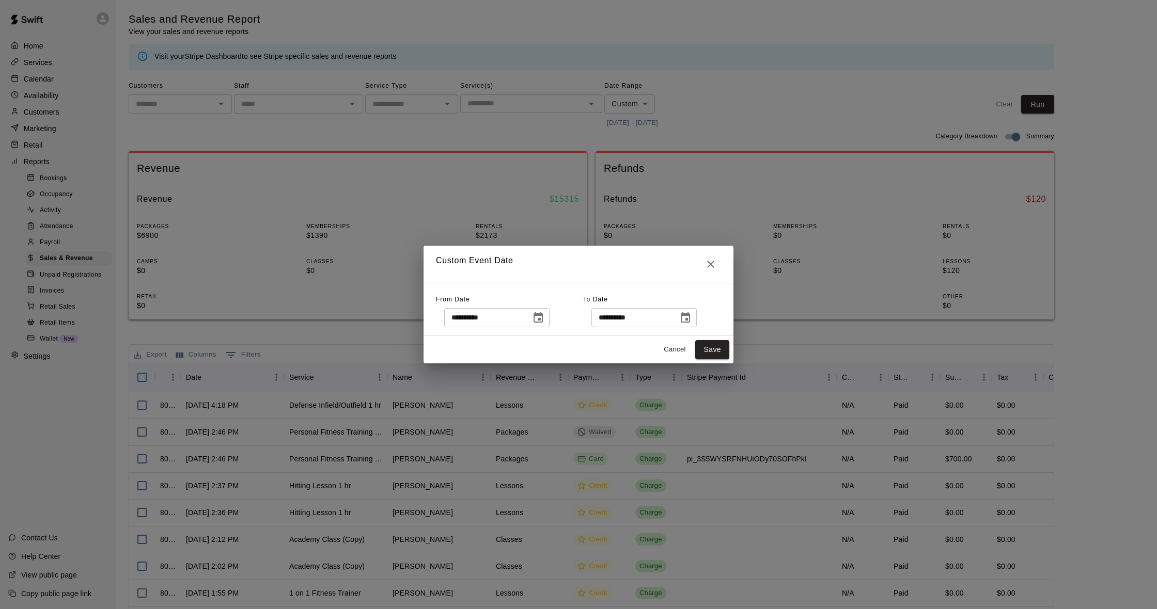  I want to click on h2: Custom Event Date, so click(578, 264).